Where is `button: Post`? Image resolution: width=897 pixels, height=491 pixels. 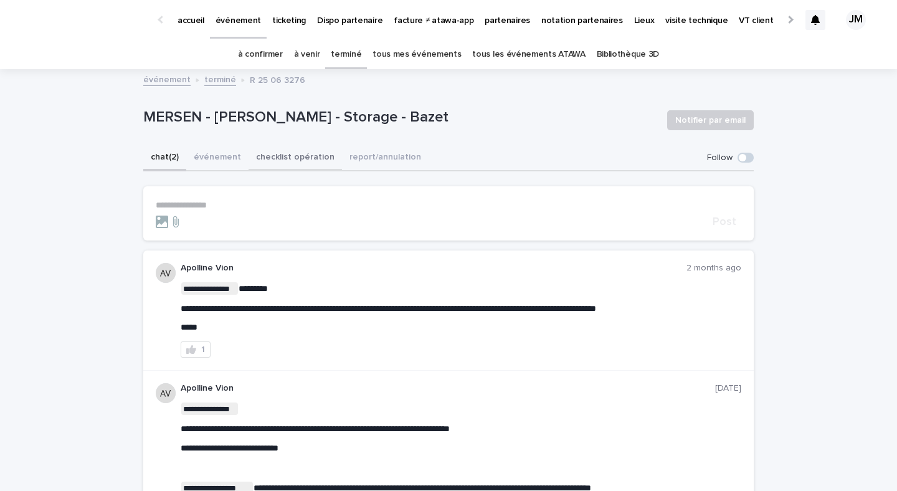
button: Post is located at coordinates (725, 222).